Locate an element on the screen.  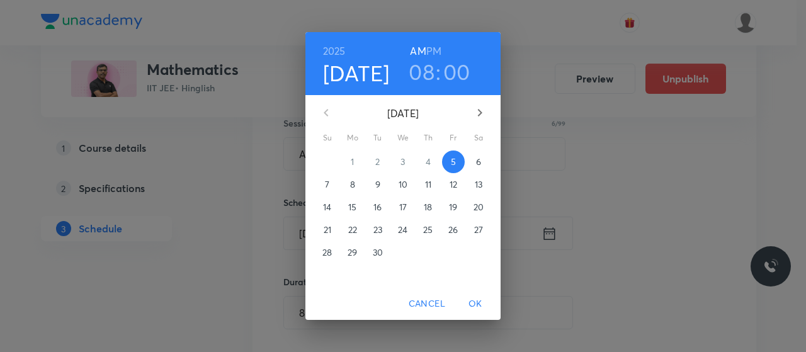
p: 13 is located at coordinates (479, 184).